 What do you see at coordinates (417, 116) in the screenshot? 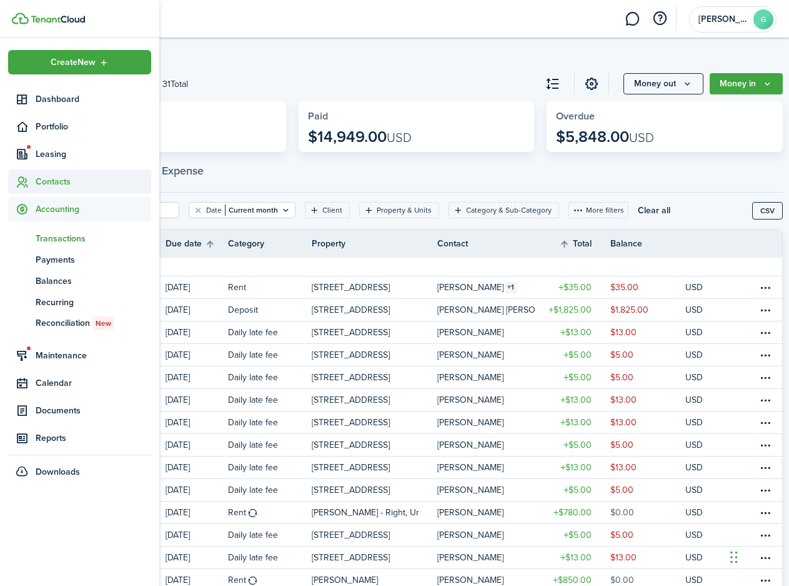
I see `widget-stats-title: Paid` at bounding box center [417, 116].